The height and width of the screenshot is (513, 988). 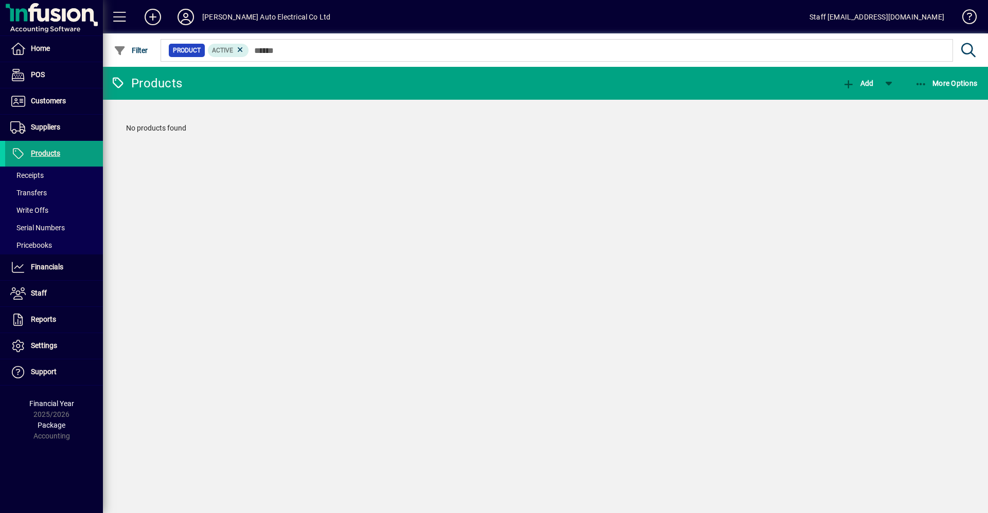 What do you see at coordinates (54, 346) in the screenshot?
I see `a: Settings` at bounding box center [54, 346].